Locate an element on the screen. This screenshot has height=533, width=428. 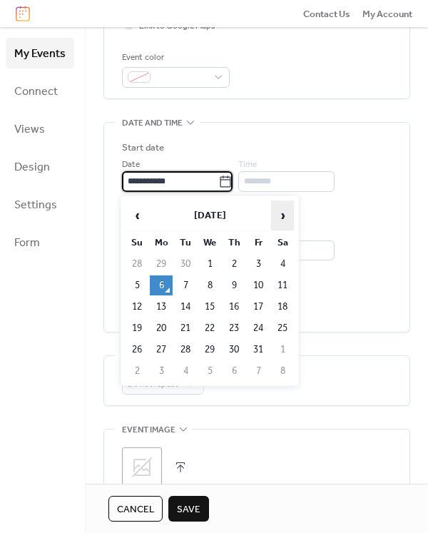
a: Connect is located at coordinates (40, 91).